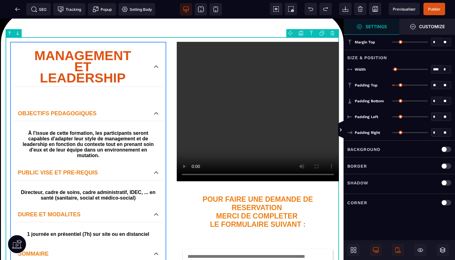  I want to click on span: Mobile Only, so click(398, 250).